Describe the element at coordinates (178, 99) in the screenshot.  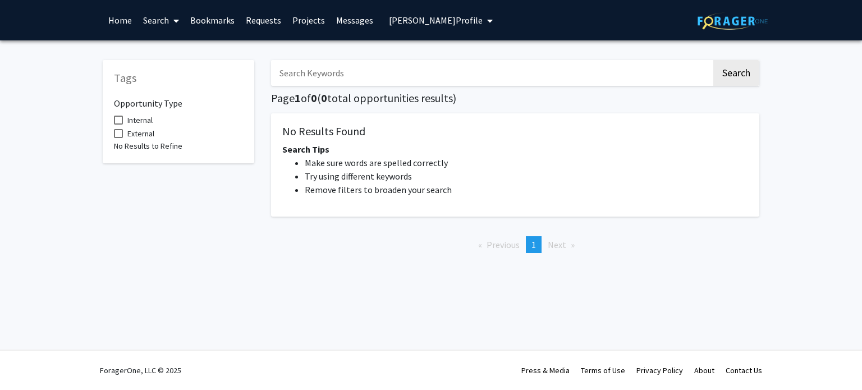
I see `h6: Opportunity Type` at that location.